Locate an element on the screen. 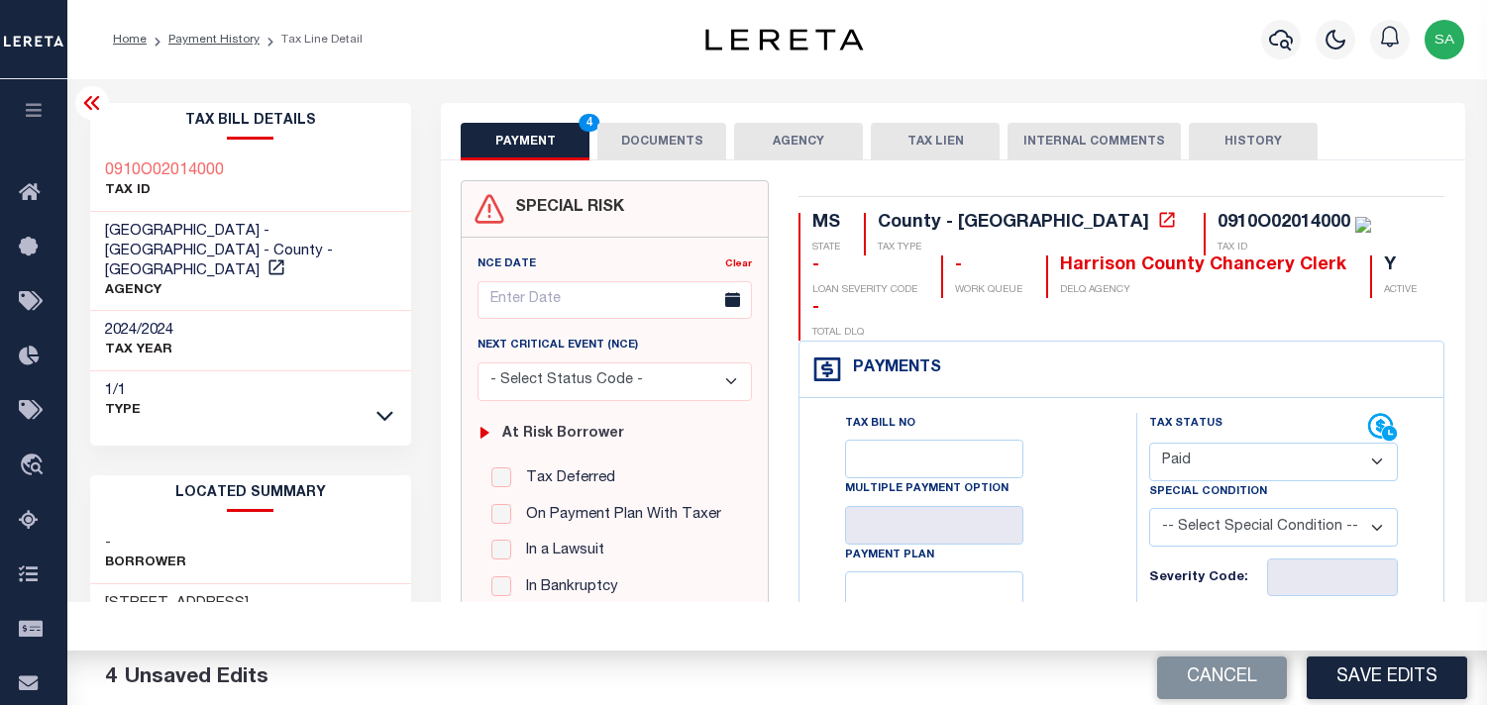 This screenshot has height=705, width=1487. label: Multiple Payment Option is located at coordinates (926, 489).